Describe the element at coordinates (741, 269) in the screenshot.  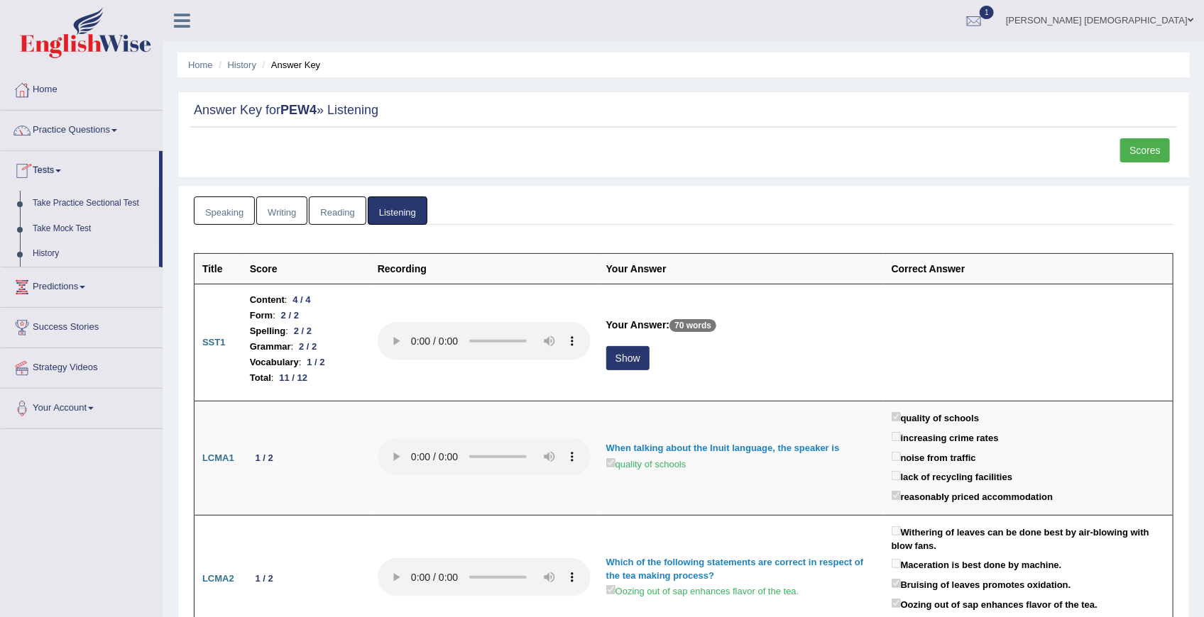
I see `th: Your Answer` at that location.